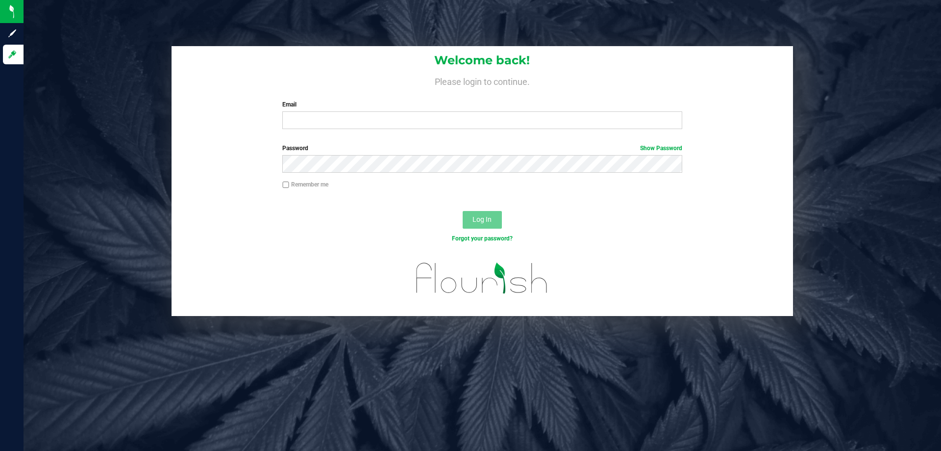 This screenshot has height=451, width=941. What do you see at coordinates (482, 104) in the screenshot?
I see `label: Email` at bounding box center [482, 104].